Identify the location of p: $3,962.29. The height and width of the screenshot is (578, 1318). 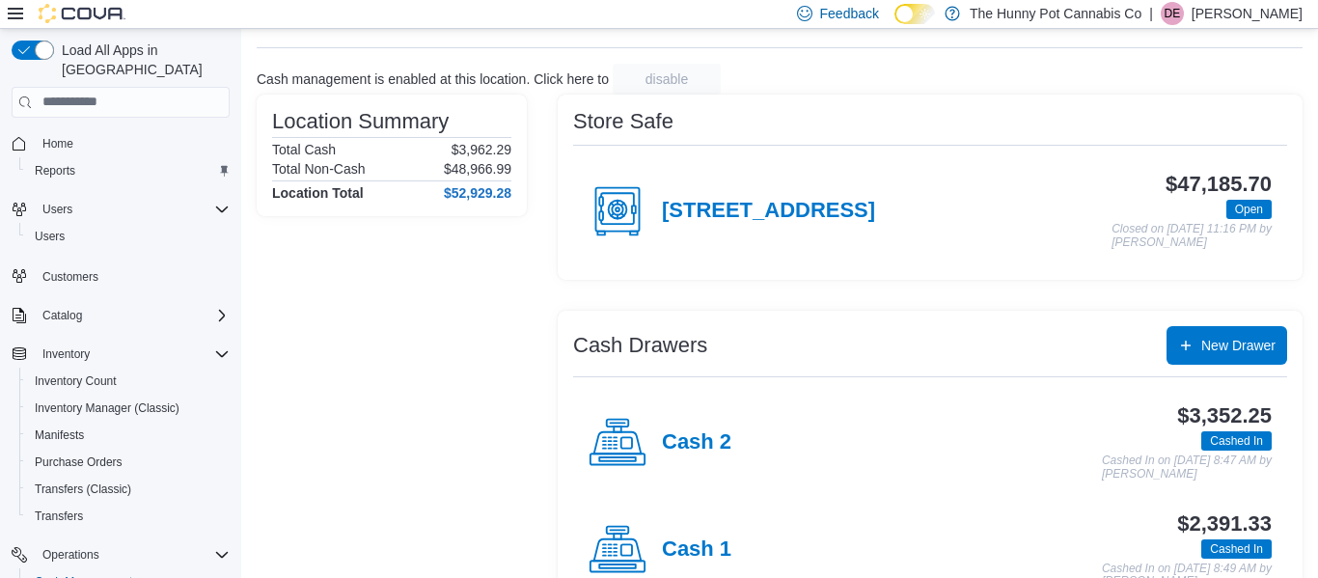
(481, 150).